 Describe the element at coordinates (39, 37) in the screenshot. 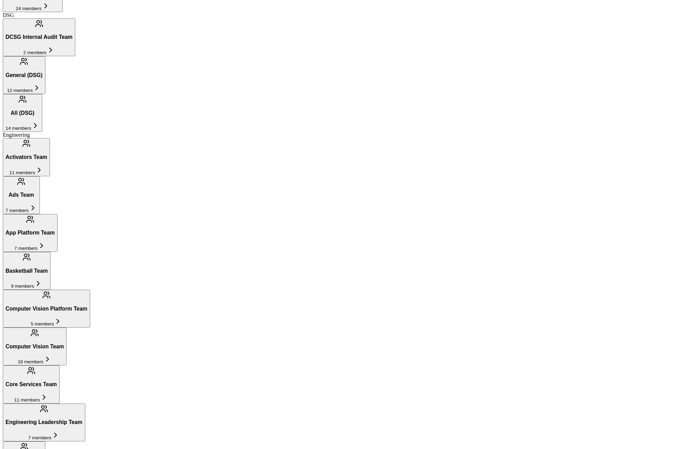

I see `h3: DCSG Internal Audit Team` at that location.